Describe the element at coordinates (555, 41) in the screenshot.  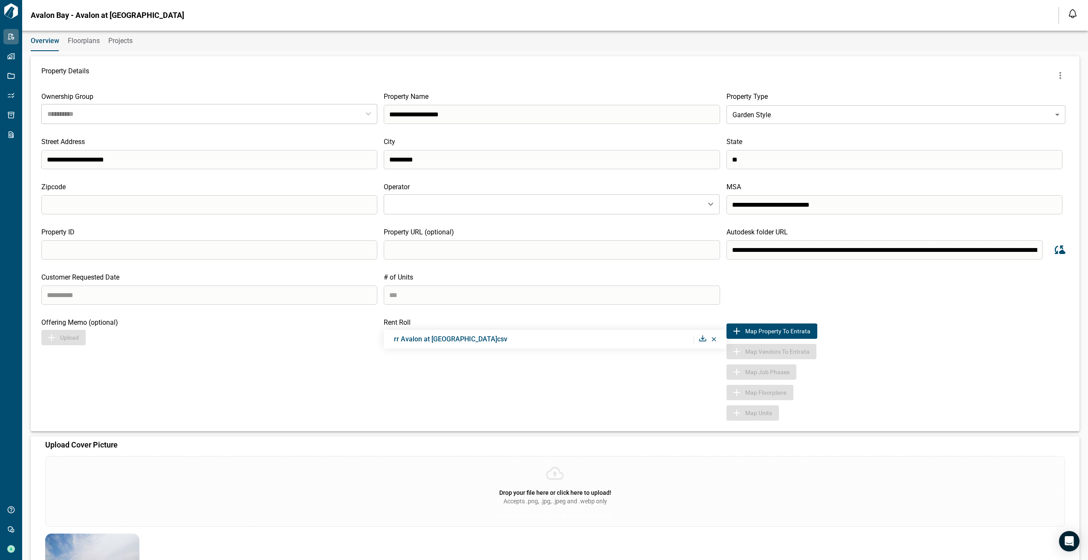
I see `div: base tabs` at that location.